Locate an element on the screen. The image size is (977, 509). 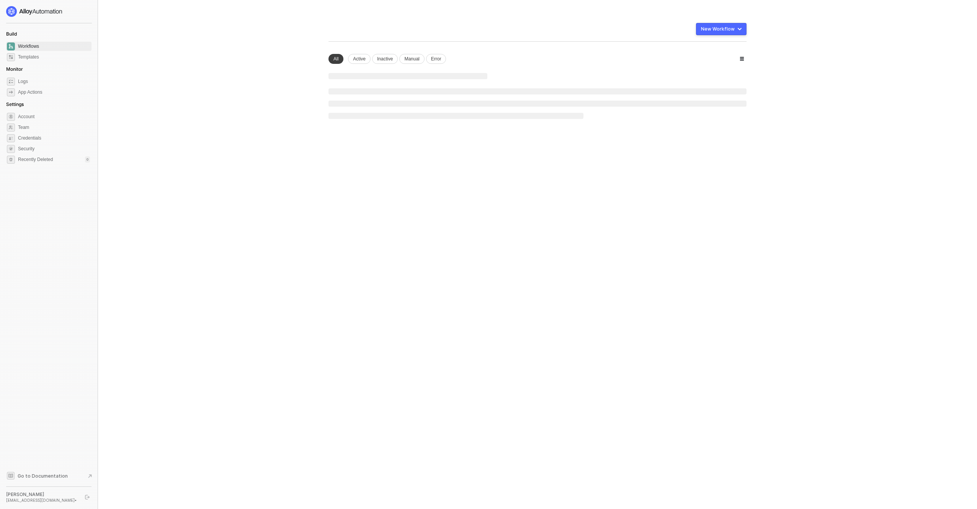
span: documentation is located at coordinates (11, 476).